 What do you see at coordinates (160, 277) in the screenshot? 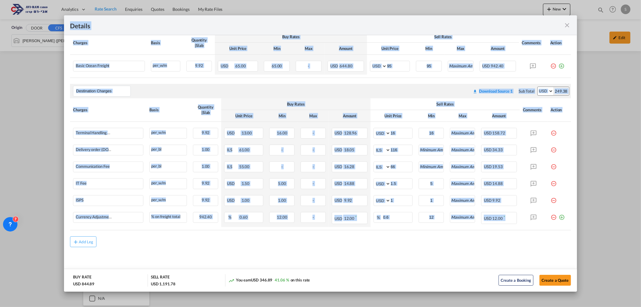
I see `div: SELL RATE` at bounding box center [160, 277].